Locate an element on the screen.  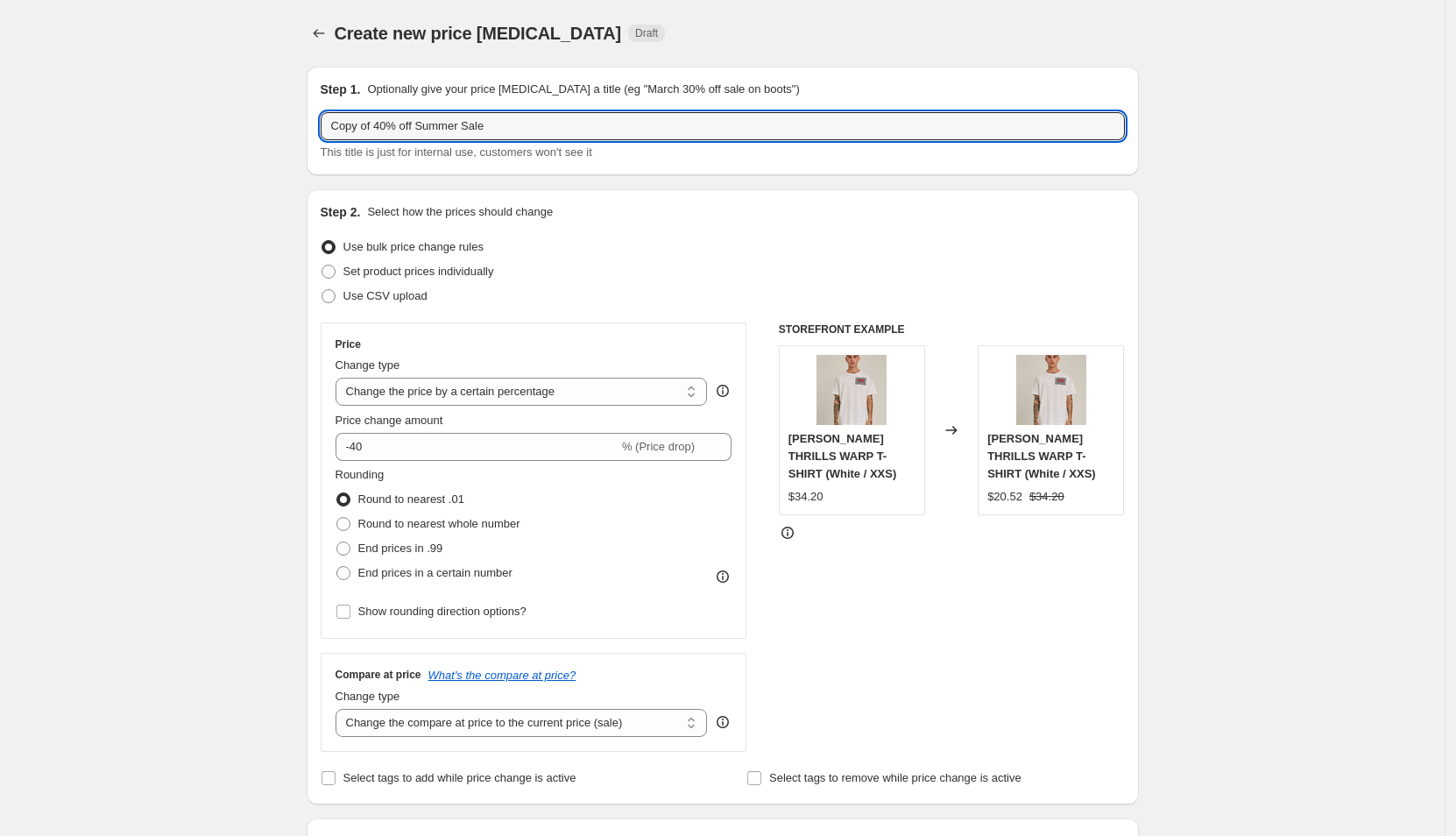
span: Select tags to remove while price change is active is located at coordinates (895, 777).